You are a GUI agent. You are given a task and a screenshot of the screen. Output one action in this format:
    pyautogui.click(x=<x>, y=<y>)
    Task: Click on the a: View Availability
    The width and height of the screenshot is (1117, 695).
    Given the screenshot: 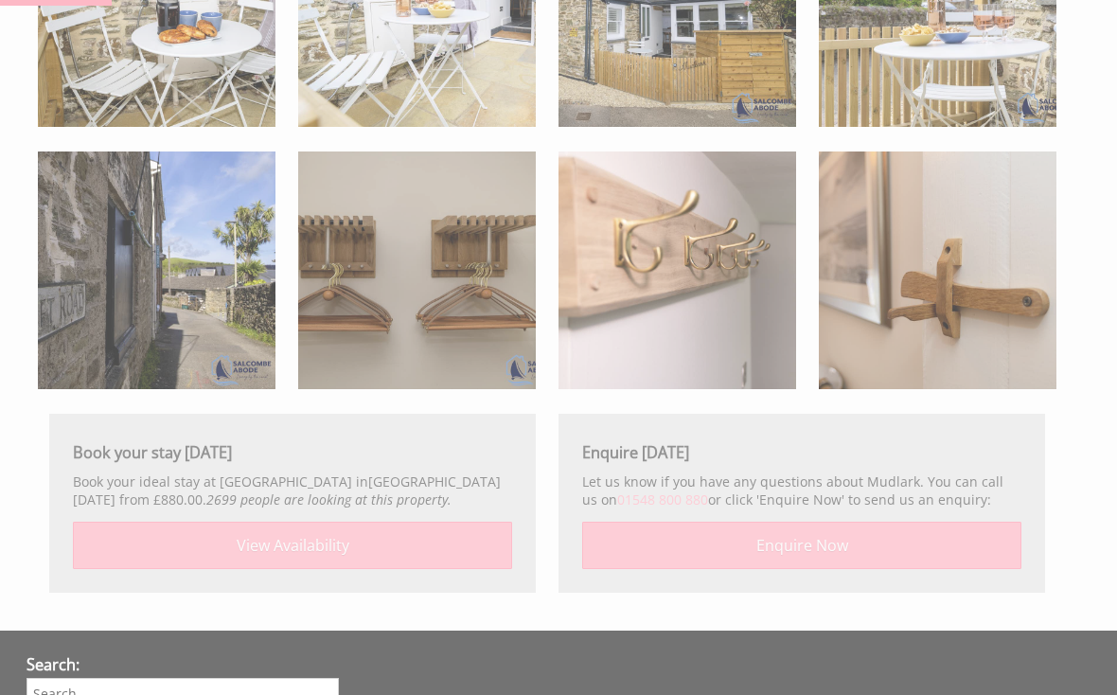 What is the action you would take?
    pyautogui.click(x=292, y=545)
    